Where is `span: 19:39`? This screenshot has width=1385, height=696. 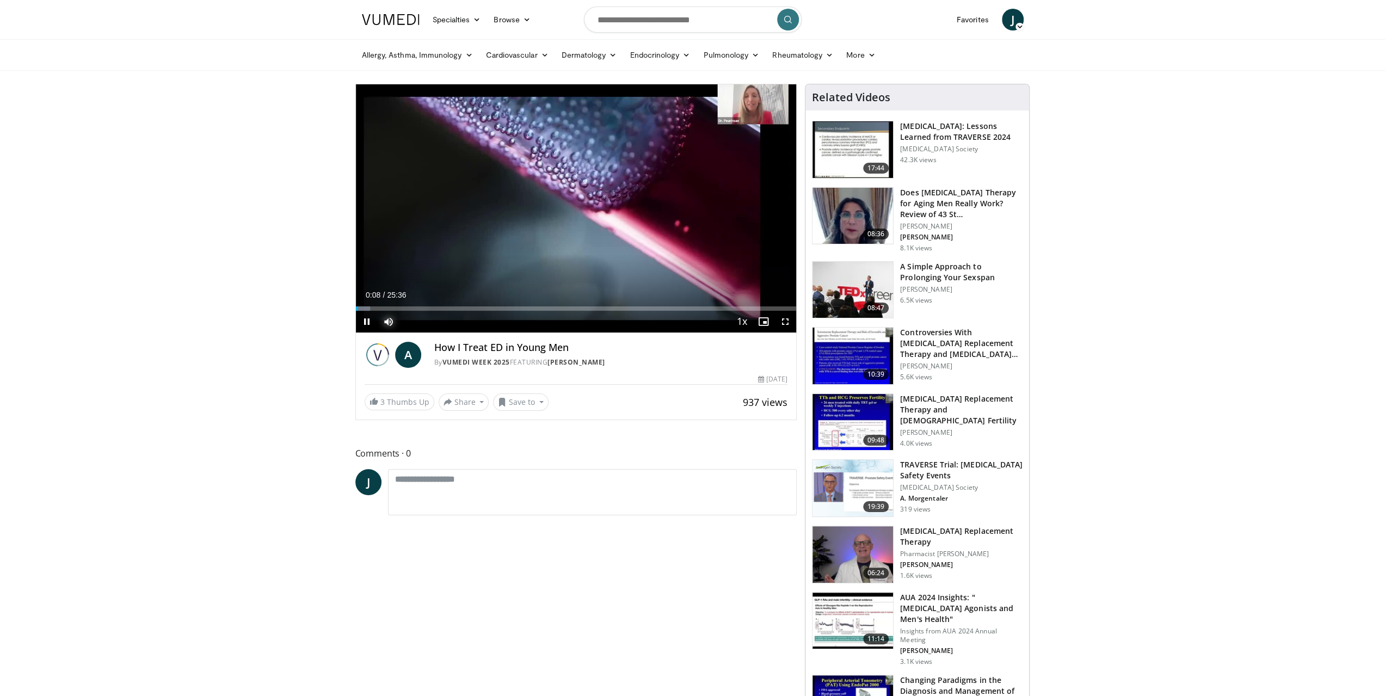 span: 19:39 is located at coordinates (876, 507).